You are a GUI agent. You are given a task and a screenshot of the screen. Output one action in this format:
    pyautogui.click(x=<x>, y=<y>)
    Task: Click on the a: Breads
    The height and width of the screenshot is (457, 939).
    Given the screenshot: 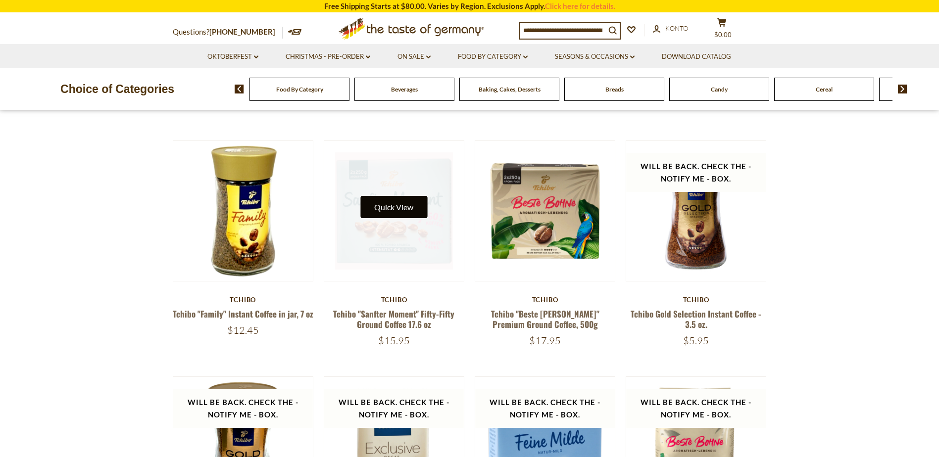 What is the action you would take?
    pyautogui.click(x=614, y=89)
    